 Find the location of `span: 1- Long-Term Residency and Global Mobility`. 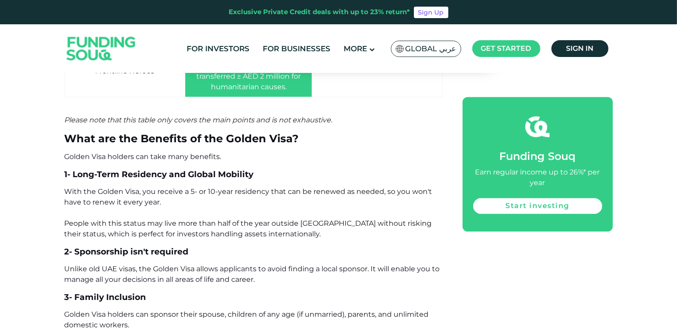

span: 1- Long-Term Residency and Global Mobility is located at coordinates (159, 174).